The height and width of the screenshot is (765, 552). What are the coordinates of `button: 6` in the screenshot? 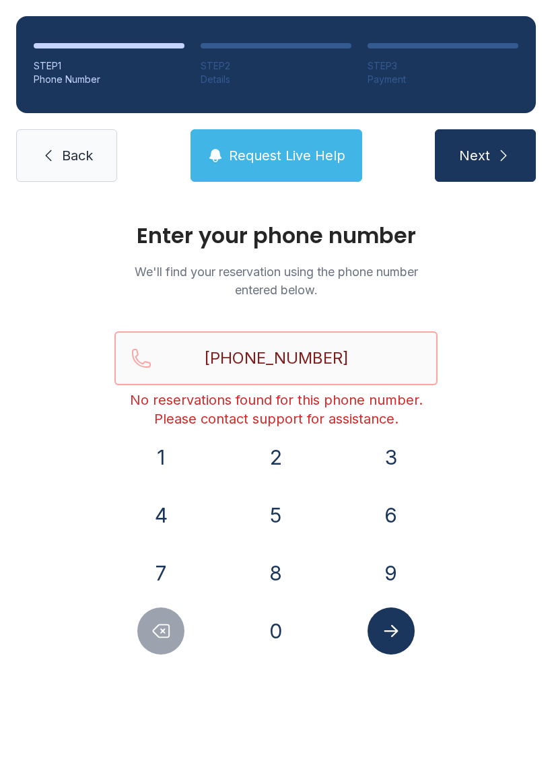 It's located at (391, 515).